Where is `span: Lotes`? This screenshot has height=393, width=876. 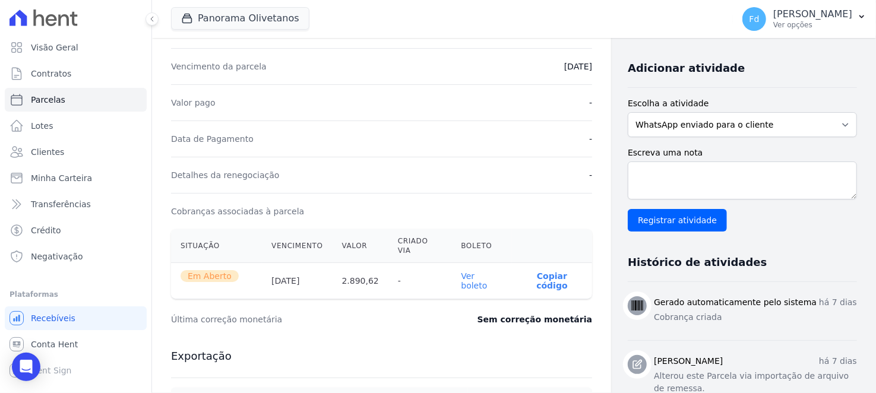
span: Lotes is located at coordinates (42, 126).